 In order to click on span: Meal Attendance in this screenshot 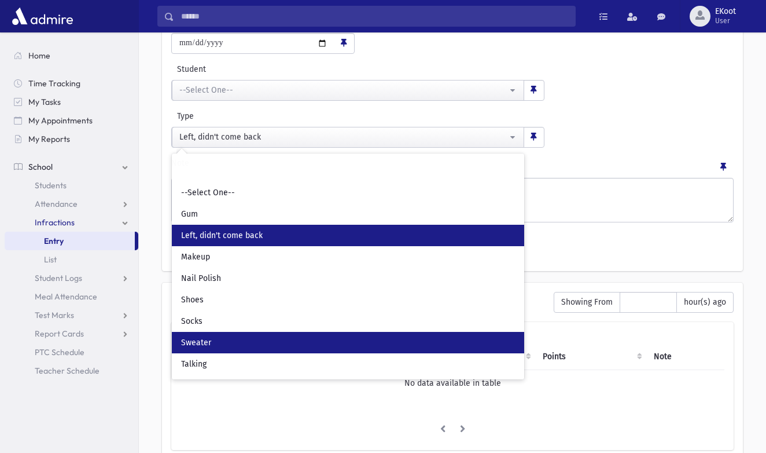, I will do `click(66, 296)`.